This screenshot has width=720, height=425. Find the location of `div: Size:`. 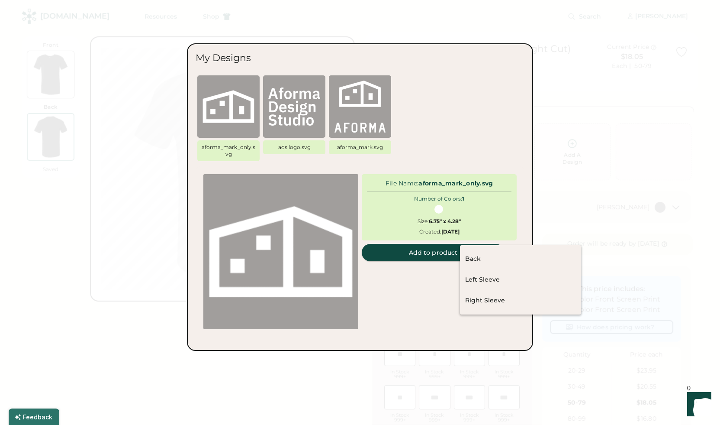

div: Size: is located at coordinates (439, 221).